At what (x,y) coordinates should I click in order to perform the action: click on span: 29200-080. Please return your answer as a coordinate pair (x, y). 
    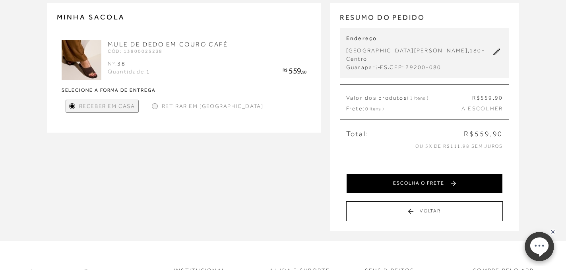
    Looking at the image, I should click on (423, 67).